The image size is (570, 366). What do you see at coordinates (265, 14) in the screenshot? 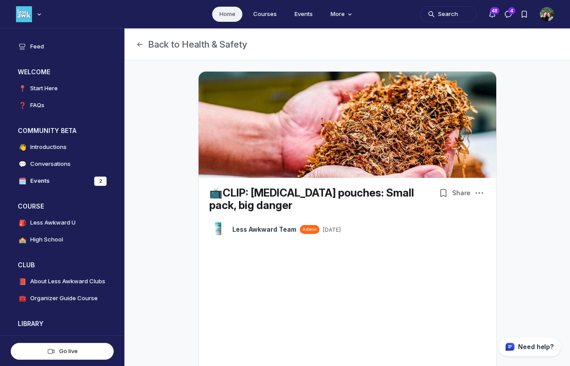
I see `a: Courses` at bounding box center [265, 14].